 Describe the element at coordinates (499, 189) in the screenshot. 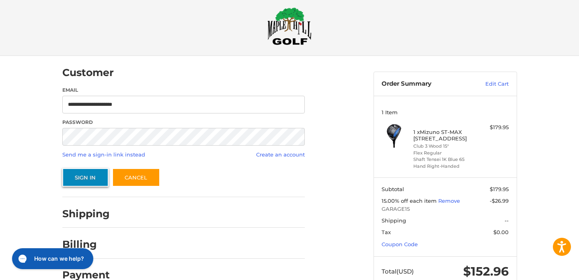

I see `span: $179.95` at that location.